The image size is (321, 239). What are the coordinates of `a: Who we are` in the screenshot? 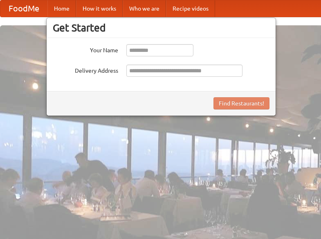 It's located at (144, 9).